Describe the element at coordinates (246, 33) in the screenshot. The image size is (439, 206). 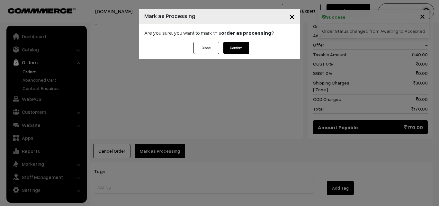
I see `strong: order as processing` at that location.